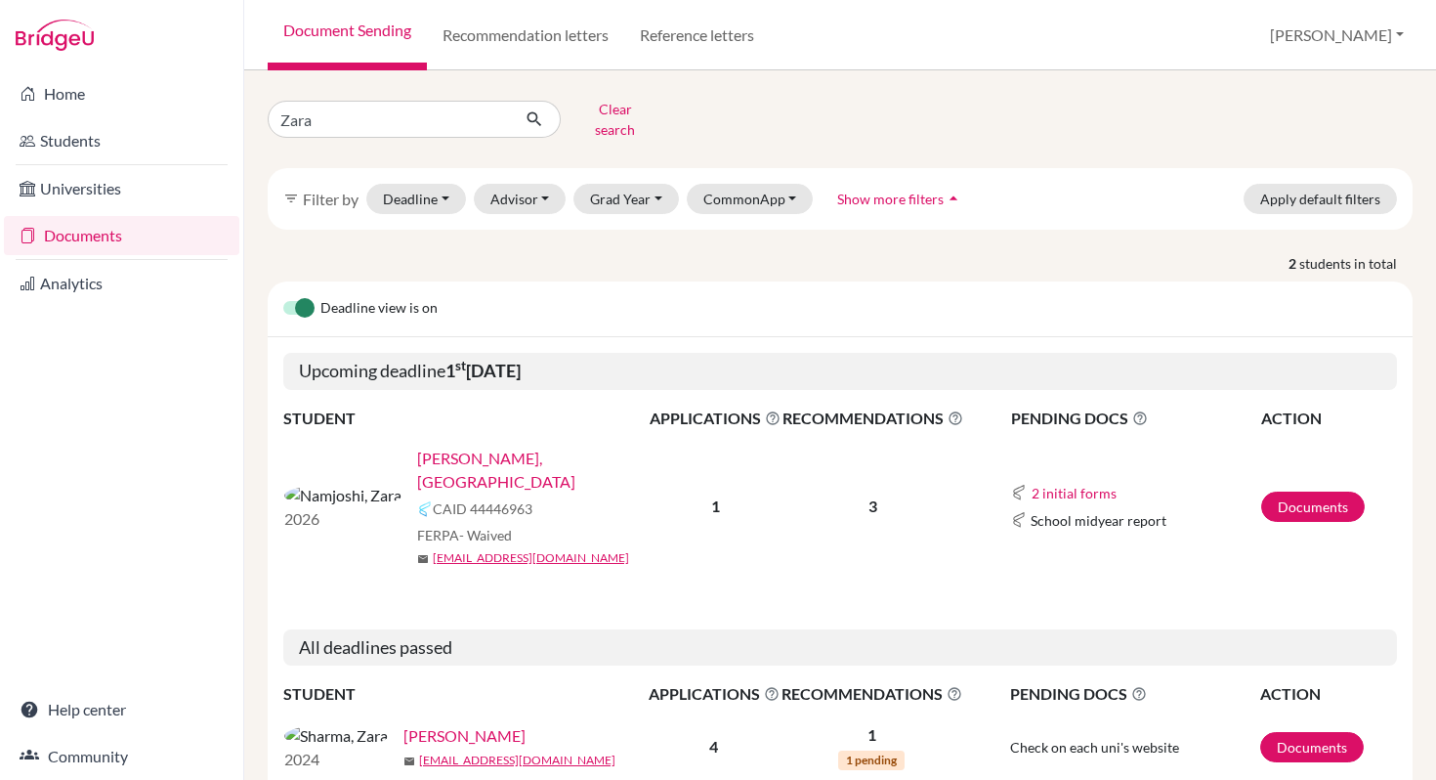 The width and height of the screenshot is (1436, 780). I want to click on span: Check on each uni's website, so click(1094, 746).